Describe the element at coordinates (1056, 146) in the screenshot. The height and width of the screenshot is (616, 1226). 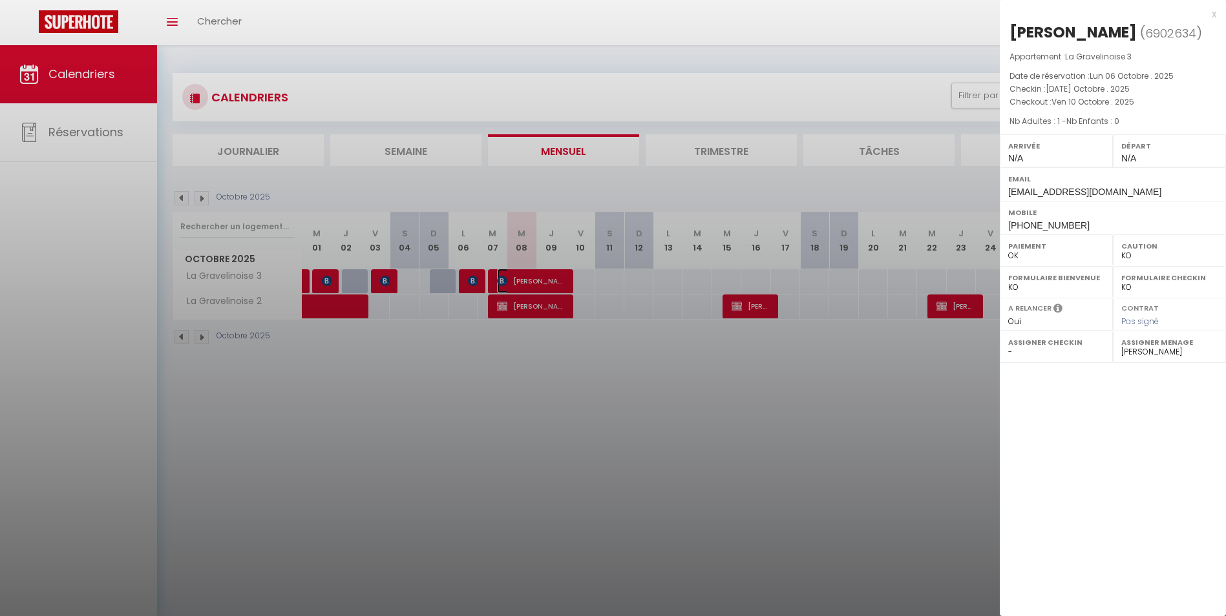
I see `label: Arrivée` at that location.